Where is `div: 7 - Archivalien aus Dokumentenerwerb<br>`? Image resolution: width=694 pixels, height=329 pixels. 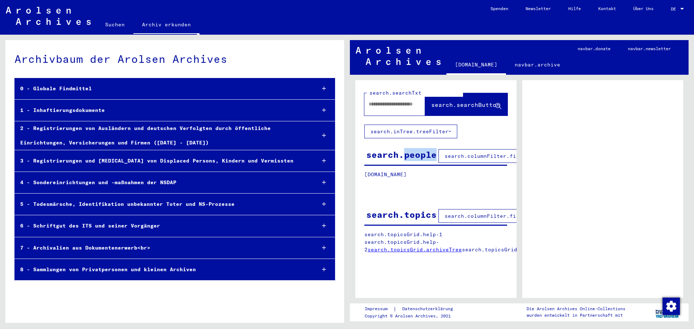
div: 7 - Archivalien aus Dokumentenerwerb<br> is located at coordinates (162, 248).